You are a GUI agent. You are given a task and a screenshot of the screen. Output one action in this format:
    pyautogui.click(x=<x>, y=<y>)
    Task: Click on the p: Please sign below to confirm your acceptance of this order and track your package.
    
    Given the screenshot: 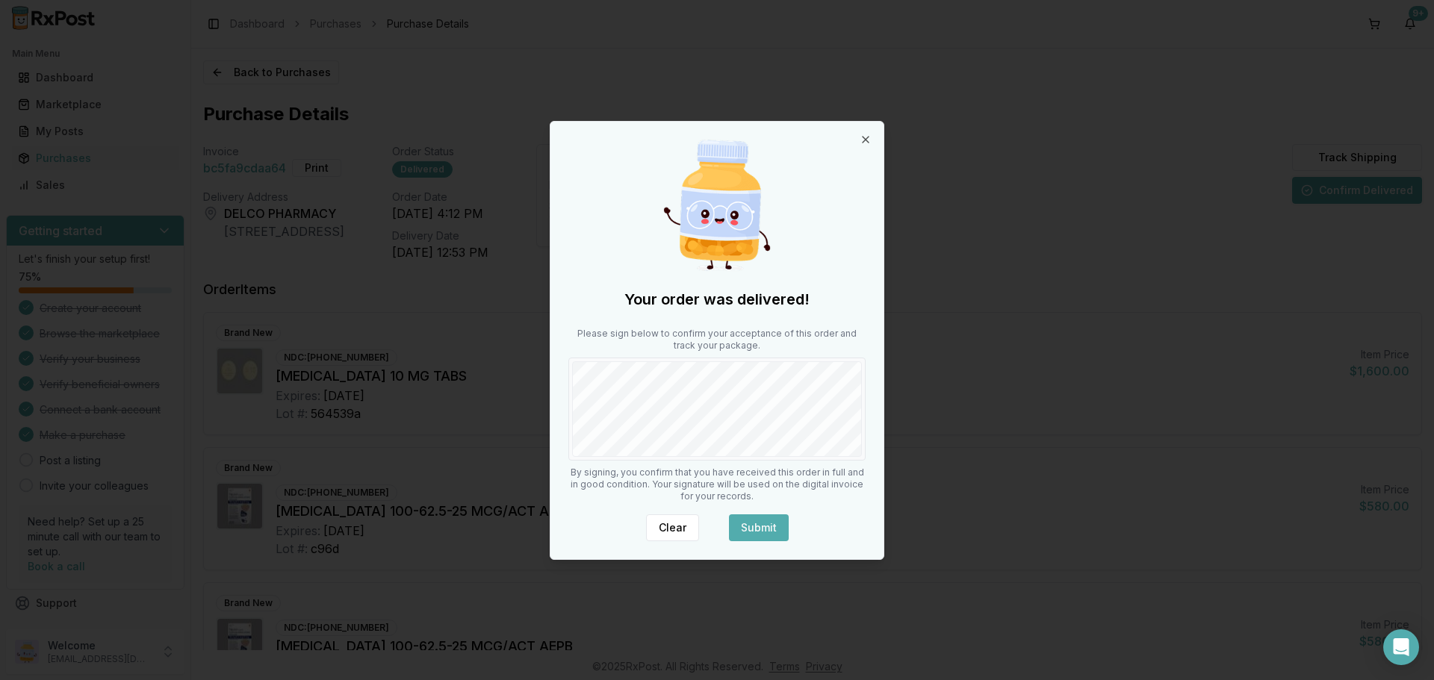 What is the action you would take?
    pyautogui.click(x=717, y=340)
    